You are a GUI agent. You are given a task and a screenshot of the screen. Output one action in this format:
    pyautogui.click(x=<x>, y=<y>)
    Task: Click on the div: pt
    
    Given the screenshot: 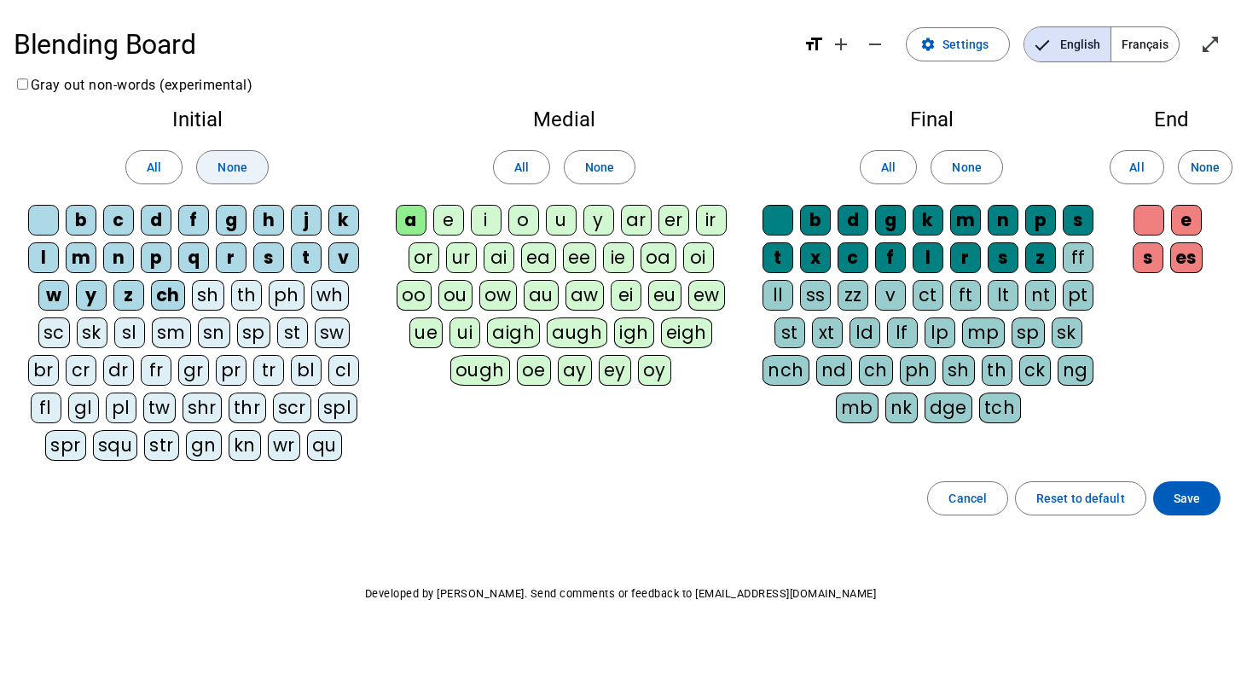 What is the action you would take?
    pyautogui.click(x=1078, y=295)
    